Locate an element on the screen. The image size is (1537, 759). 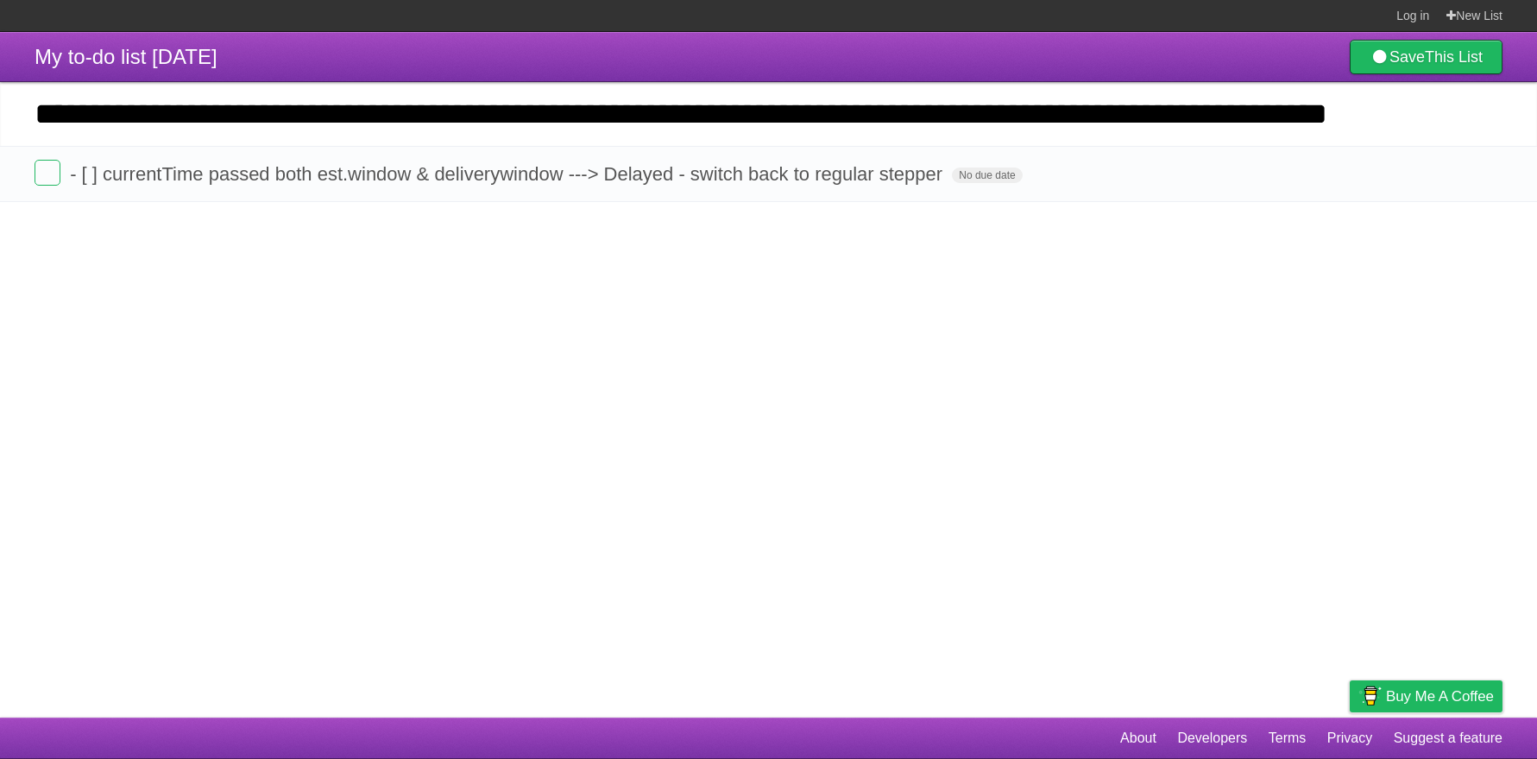
a: About is located at coordinates (1138, 738).